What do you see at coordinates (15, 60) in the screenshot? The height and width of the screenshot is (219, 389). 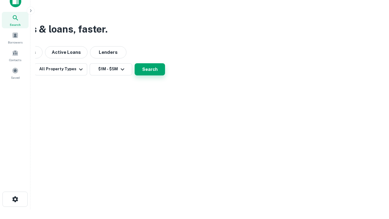 I see `span: Contacts` at bounding box center [15, 60].